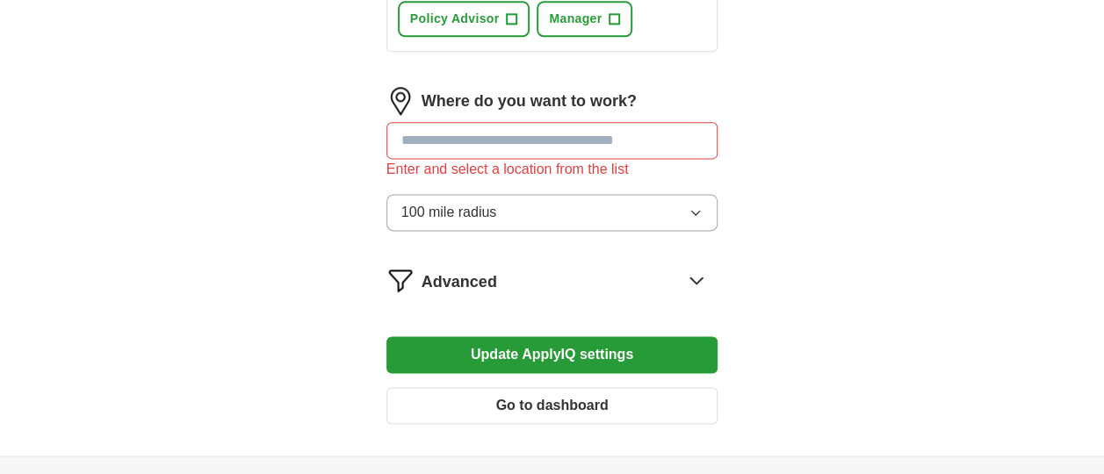  I want to click on span: Advanced, so click(459, 282).